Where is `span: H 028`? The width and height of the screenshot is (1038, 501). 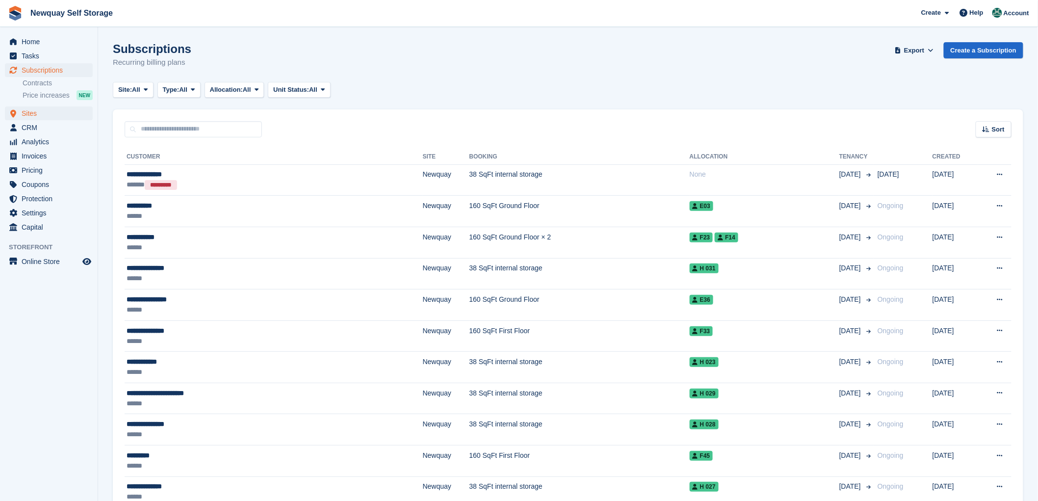 span: H 028 is located at coordinates (704, 424).